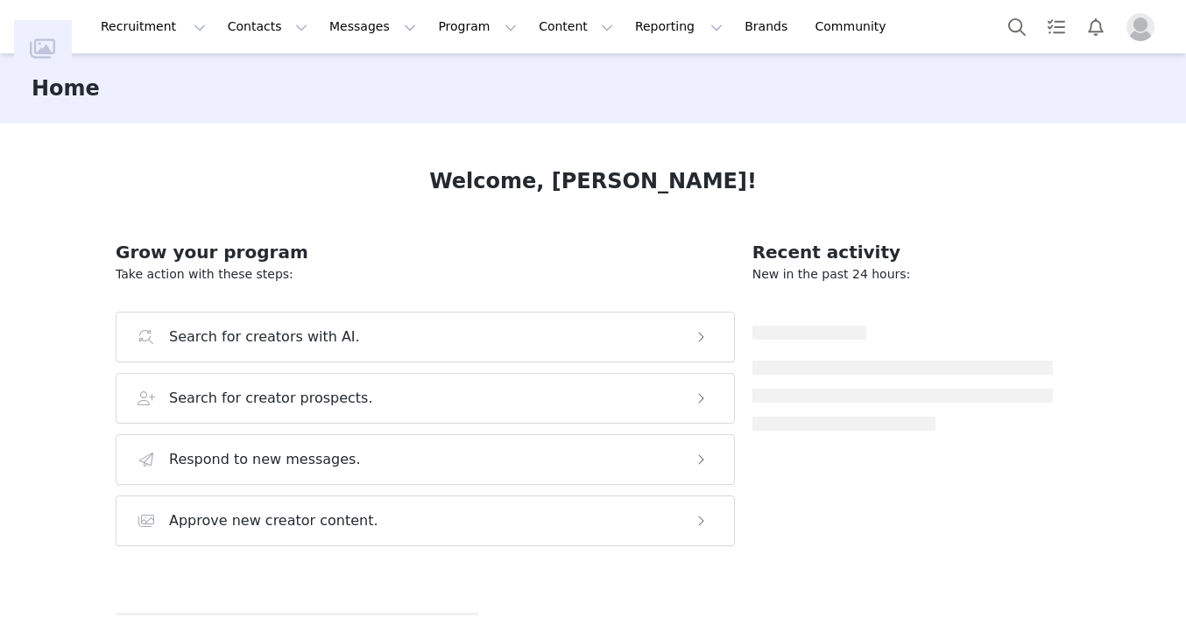 This screenshot has width=1186, height=618. I want to click on h3: Approve new creator content., so click(273, 521).